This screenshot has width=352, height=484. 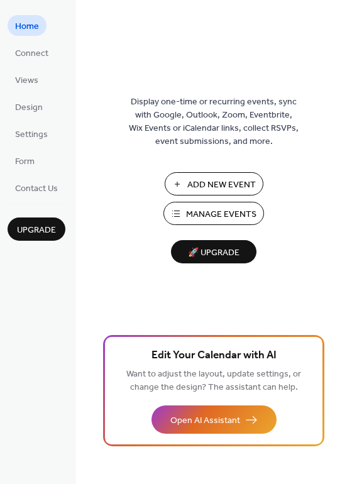 What do you see at coordinates (36, 187) in the screenshot?
I see `a: Contact Us` at bounding box center [36, 187].